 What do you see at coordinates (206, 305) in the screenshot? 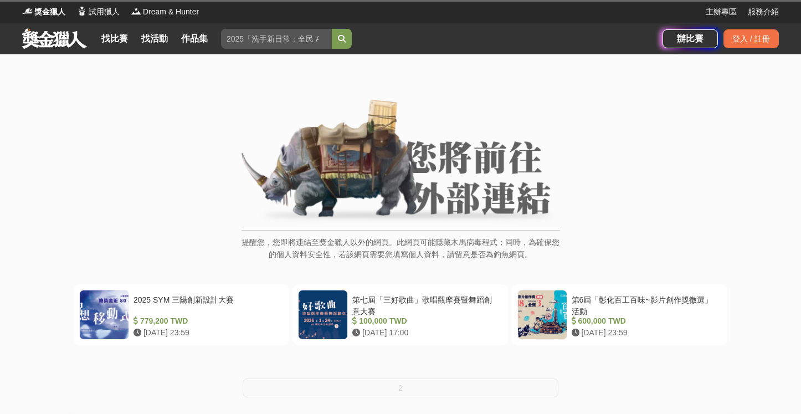
I see `div: 2025 SYM 三陽創新設計大賽` at bounding box center [206, 305].